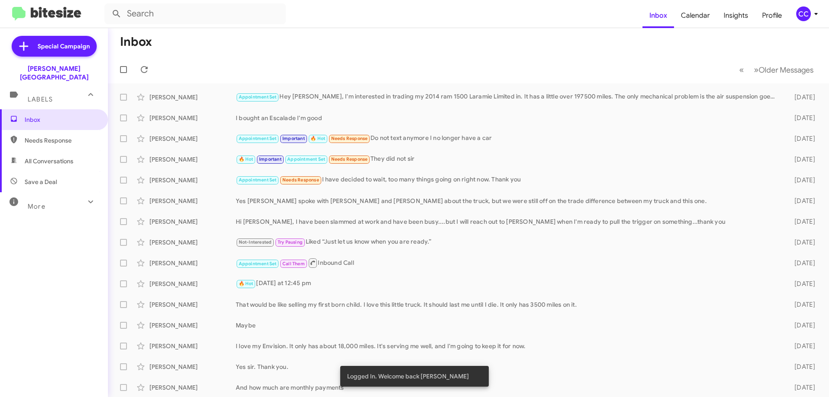  Describe the element at coordinates (508, 263) in the screenshot. I see `div: Inbound Call` at that location.